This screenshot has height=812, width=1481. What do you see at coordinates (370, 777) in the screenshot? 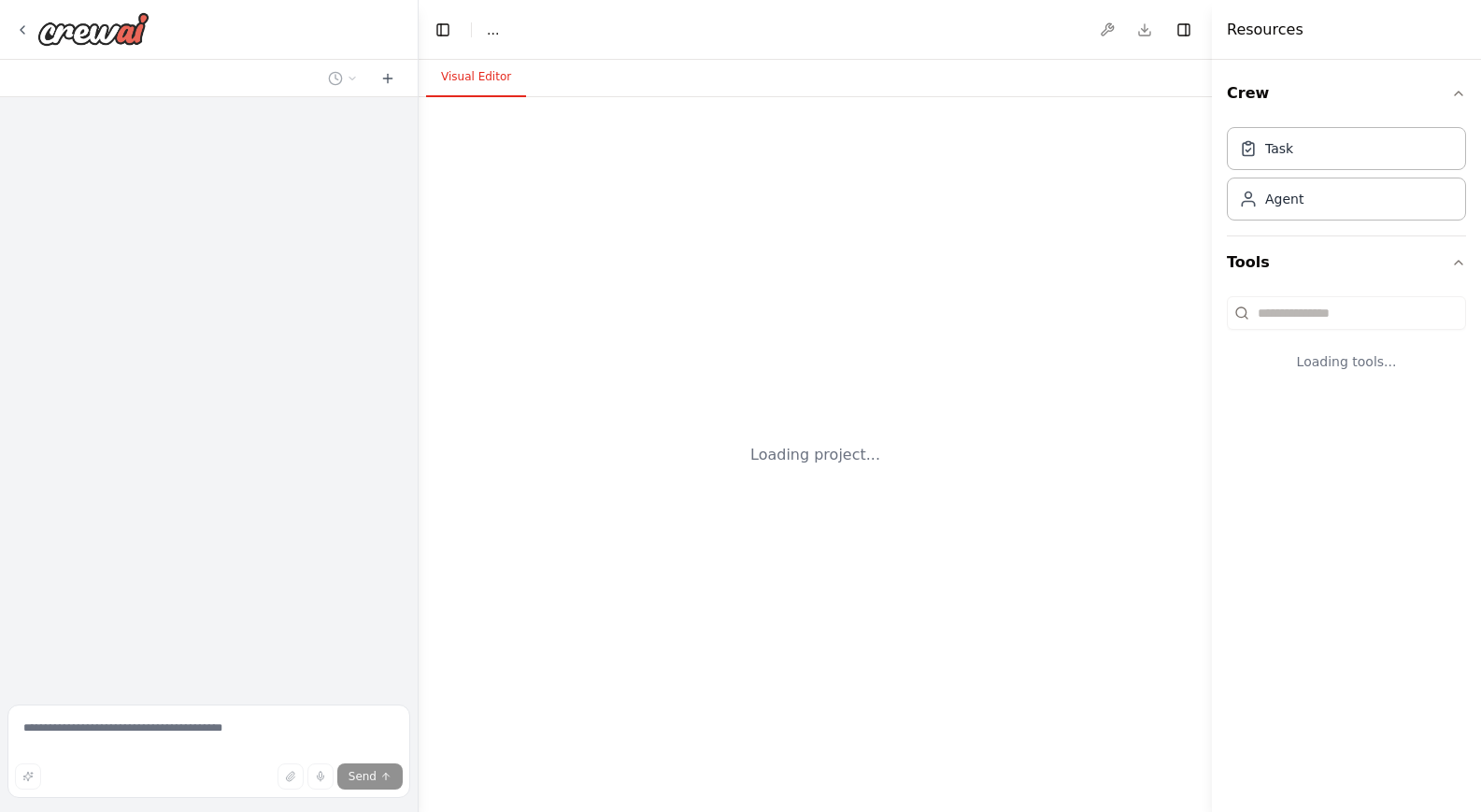
I see `button: Send` at bounding box center [370, 777].